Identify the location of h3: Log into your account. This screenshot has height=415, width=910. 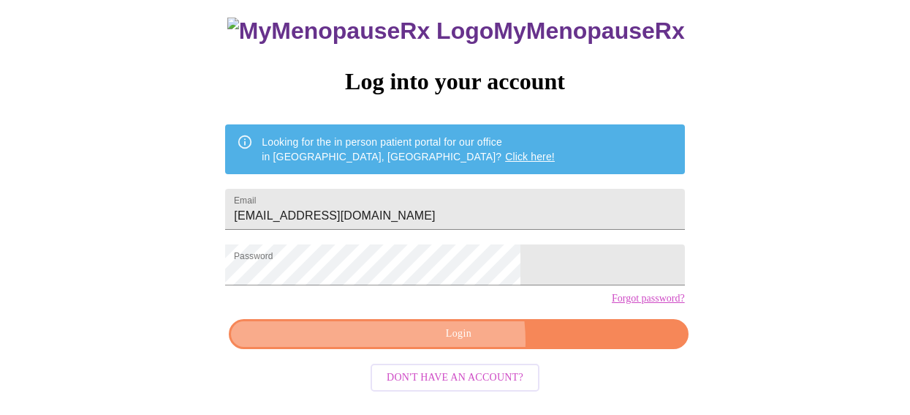
(455, 81).